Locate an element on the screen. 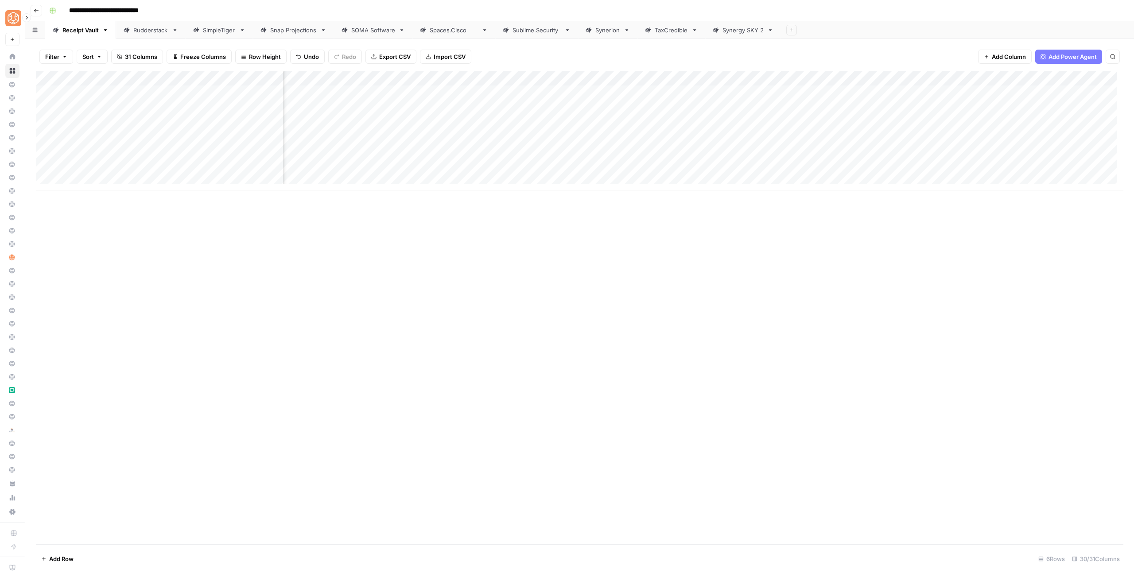  a: Your Data is located at coordinates (12, 484).